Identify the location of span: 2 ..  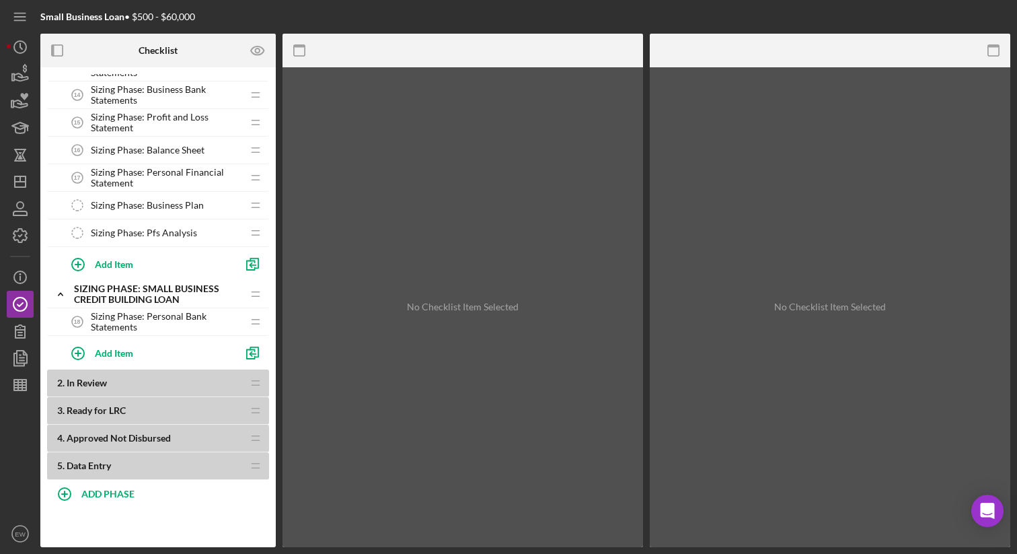
(61, 382).